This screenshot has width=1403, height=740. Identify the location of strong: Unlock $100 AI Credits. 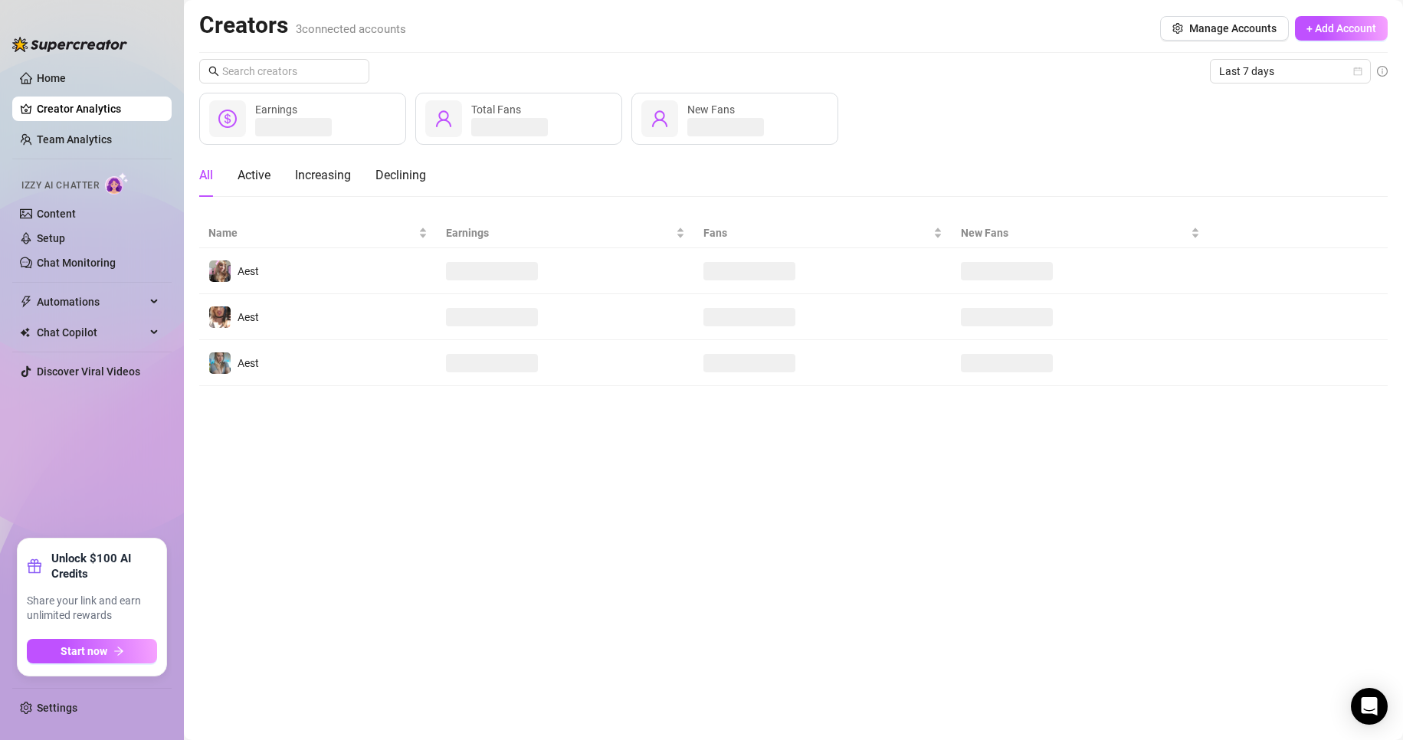
(104, 566).